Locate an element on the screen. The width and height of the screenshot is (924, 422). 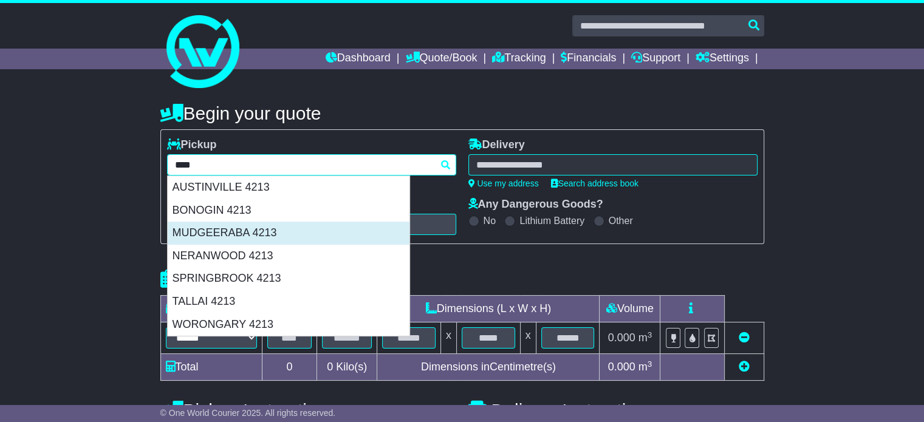
td: 0 is located at coordinates (289, 368).